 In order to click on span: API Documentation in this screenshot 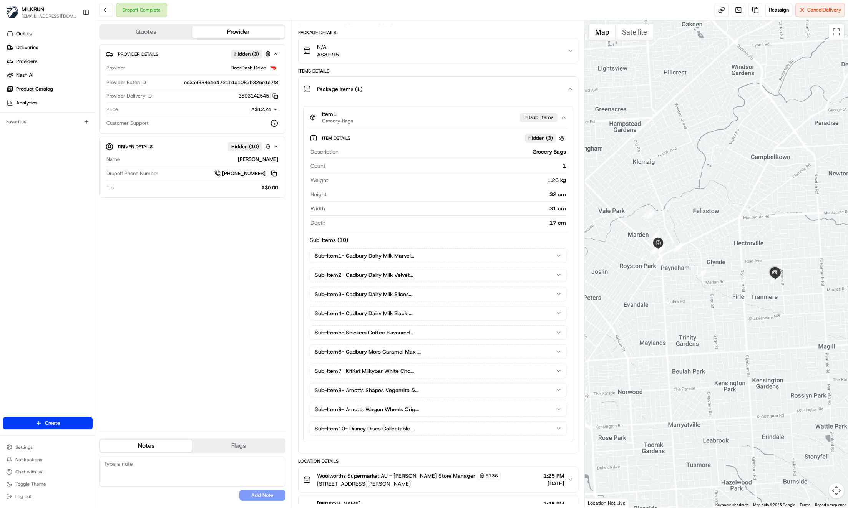, I will do `click(98, 115)`.